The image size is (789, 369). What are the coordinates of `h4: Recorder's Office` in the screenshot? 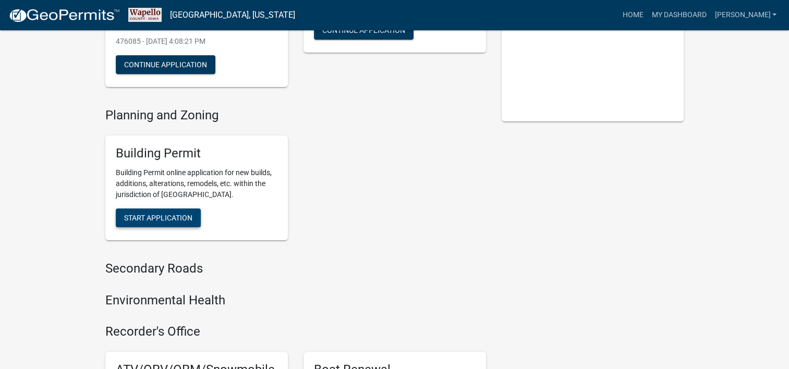 It's located at (296, 332).